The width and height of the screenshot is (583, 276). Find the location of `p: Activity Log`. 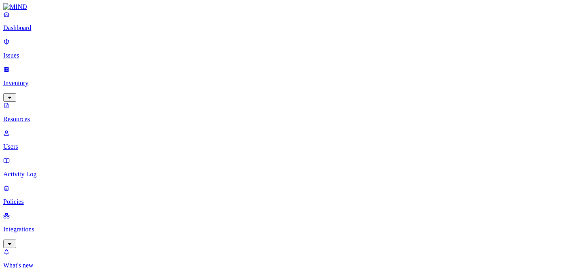

p: Activity Log is located at coordinates (291, 174).